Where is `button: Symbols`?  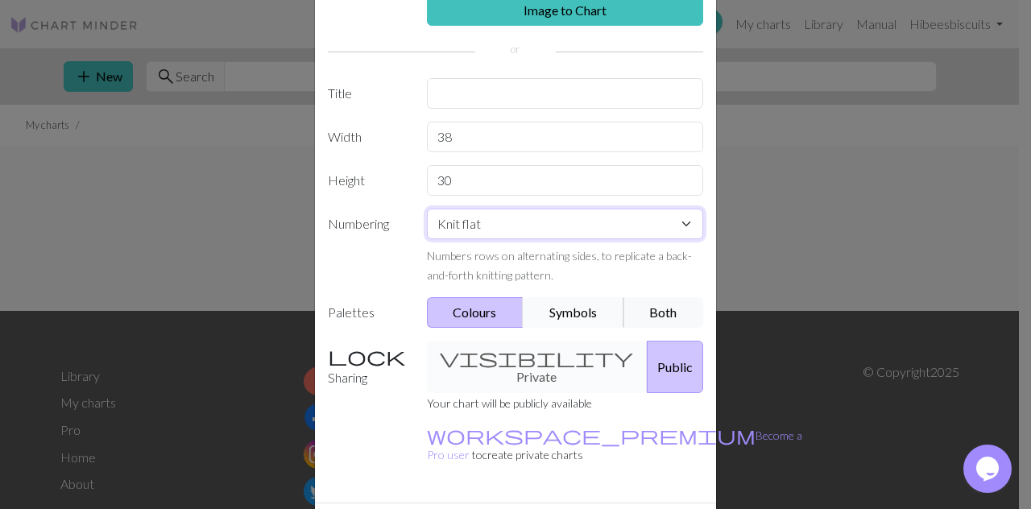 button: Symbols is located at coordinates (573, 312).